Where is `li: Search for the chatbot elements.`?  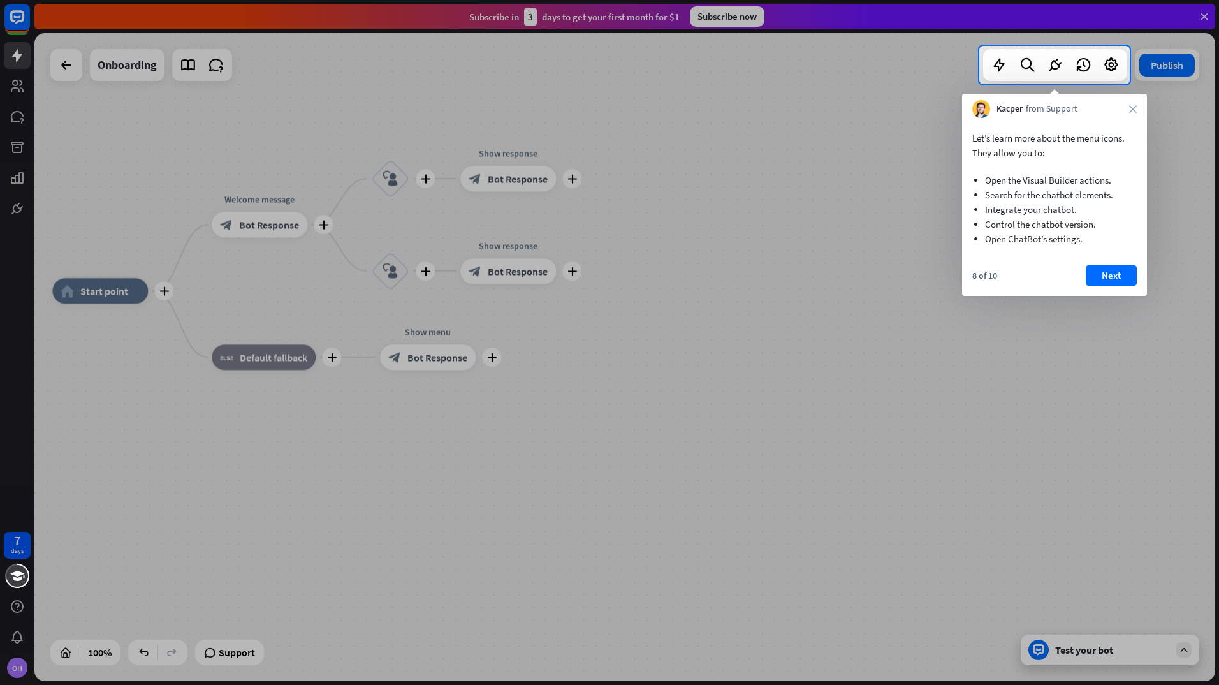
li: Search for the chatbot elements. is located at coordinates (1055, 195).